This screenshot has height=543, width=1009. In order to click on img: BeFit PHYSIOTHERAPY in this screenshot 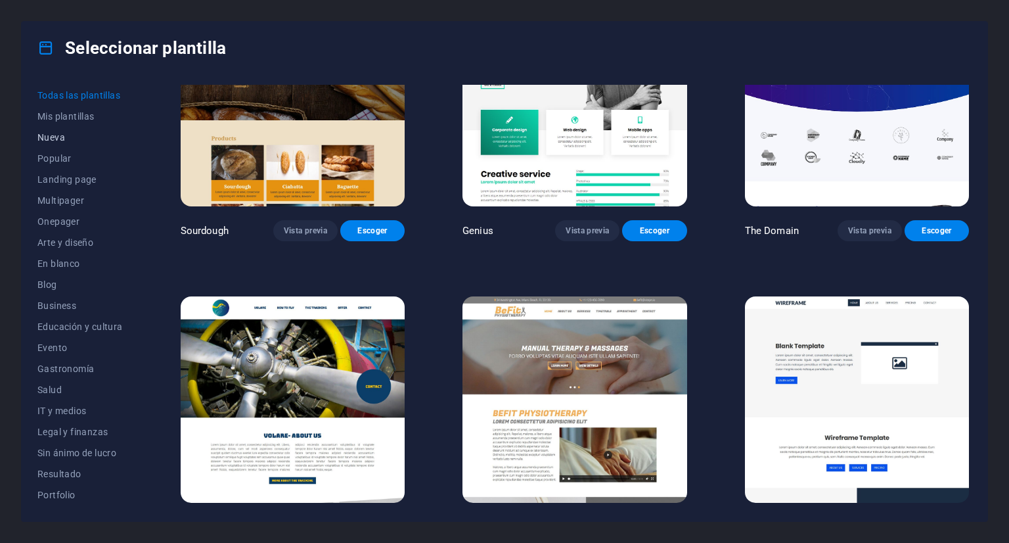, I will do `click(574, 399)`.